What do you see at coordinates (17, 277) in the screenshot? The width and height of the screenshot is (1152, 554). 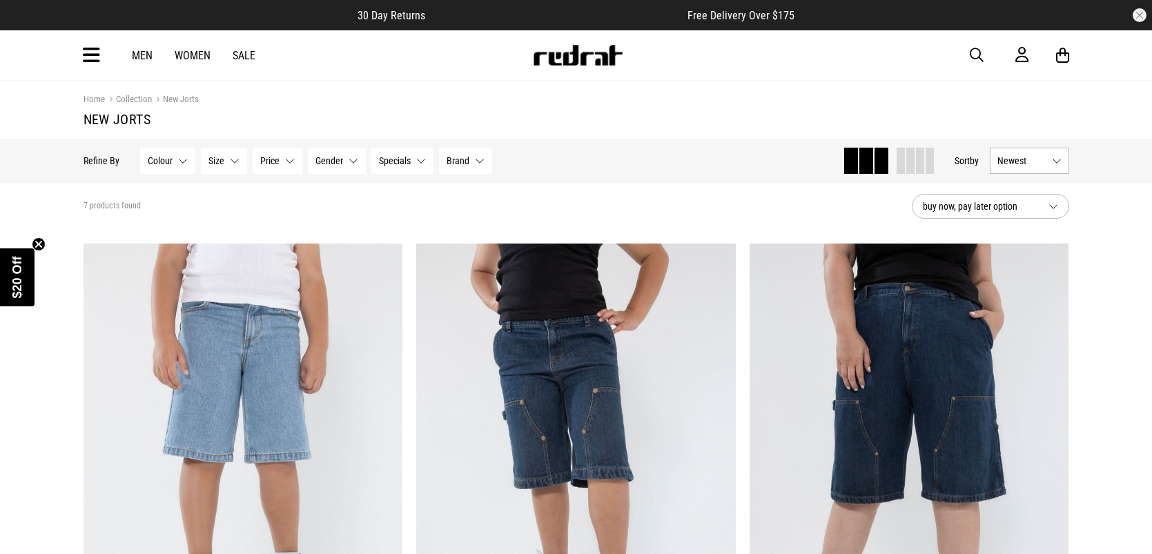 I see `span: $20 Off` at bounding box center [17, 277].